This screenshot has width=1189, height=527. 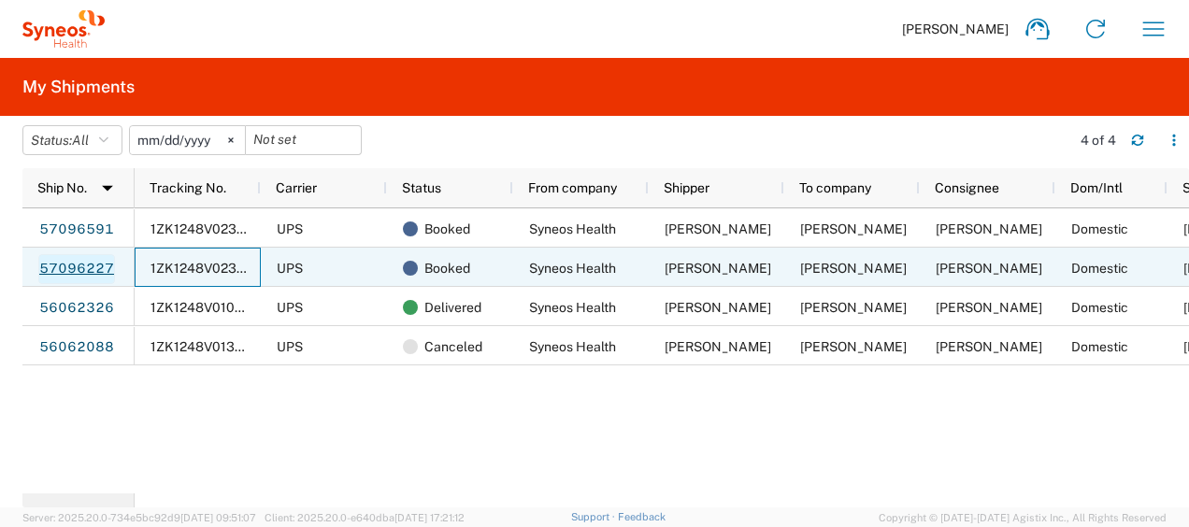 What do you see at coordinates (452, 307) in the screenshot?
I see `span: Delivered` at bounding box center [452, 307].